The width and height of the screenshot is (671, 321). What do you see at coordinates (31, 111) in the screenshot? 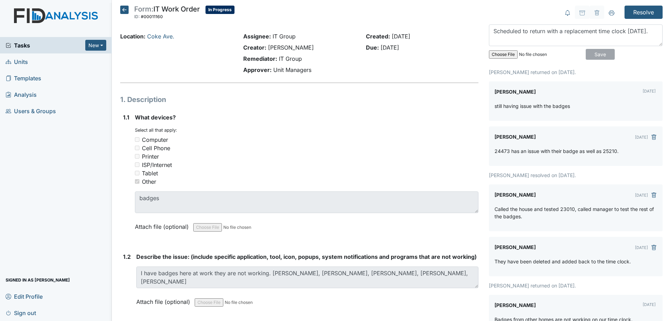
I see `span: Users & Groups` at bounding box center [31, 111].